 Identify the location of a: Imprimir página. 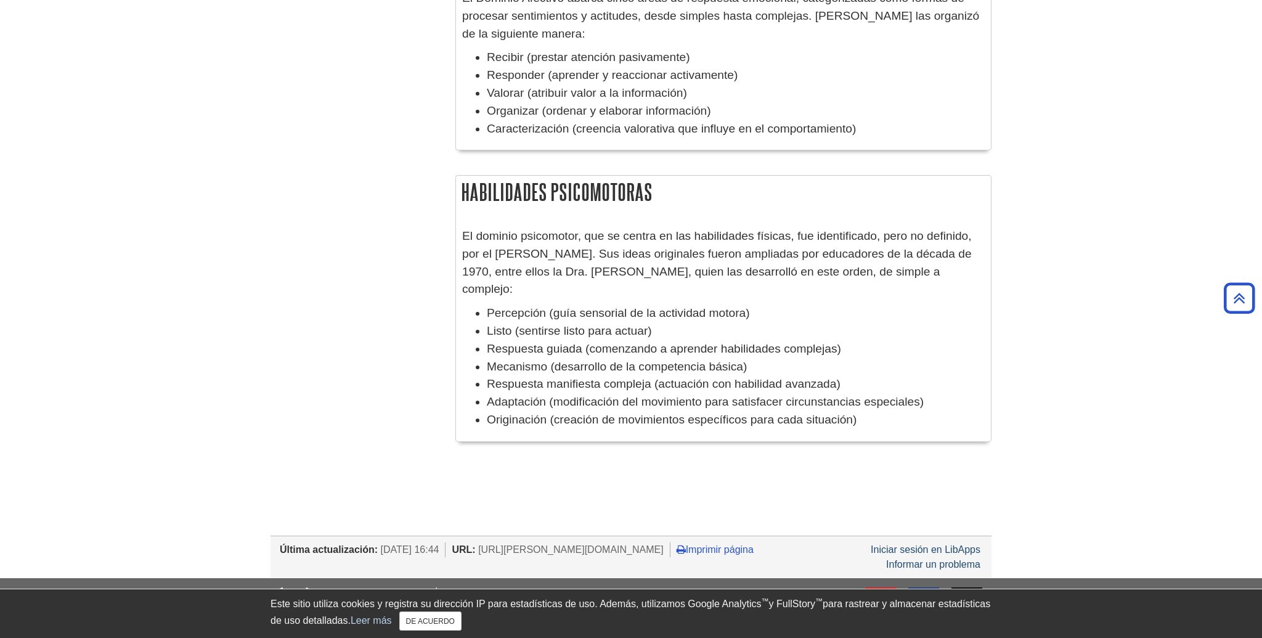
(715, 549).